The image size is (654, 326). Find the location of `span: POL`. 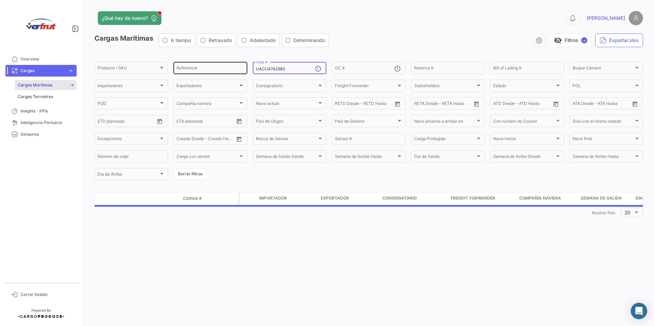

span: POL is located at coordinates (603, 87).